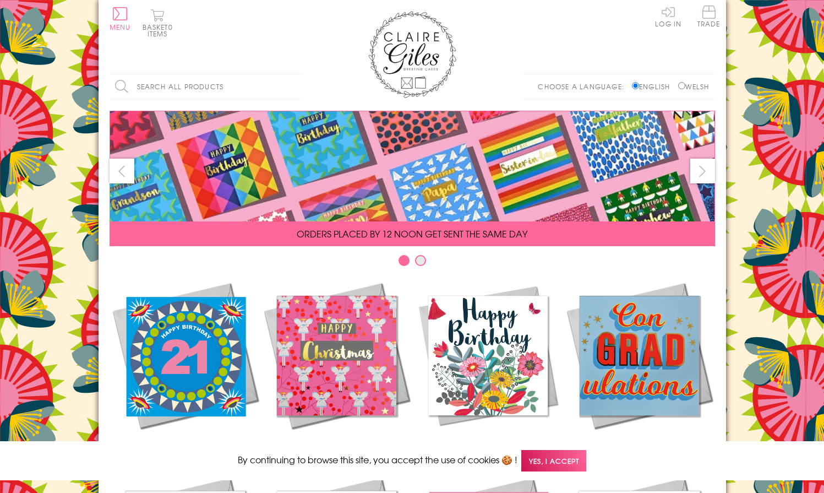 The width and height of the screenshot is (824, 493). What do you see at coordinates (120, 27) in the screenshot?
I see `span: Menu` at bounding box center [120, 27].